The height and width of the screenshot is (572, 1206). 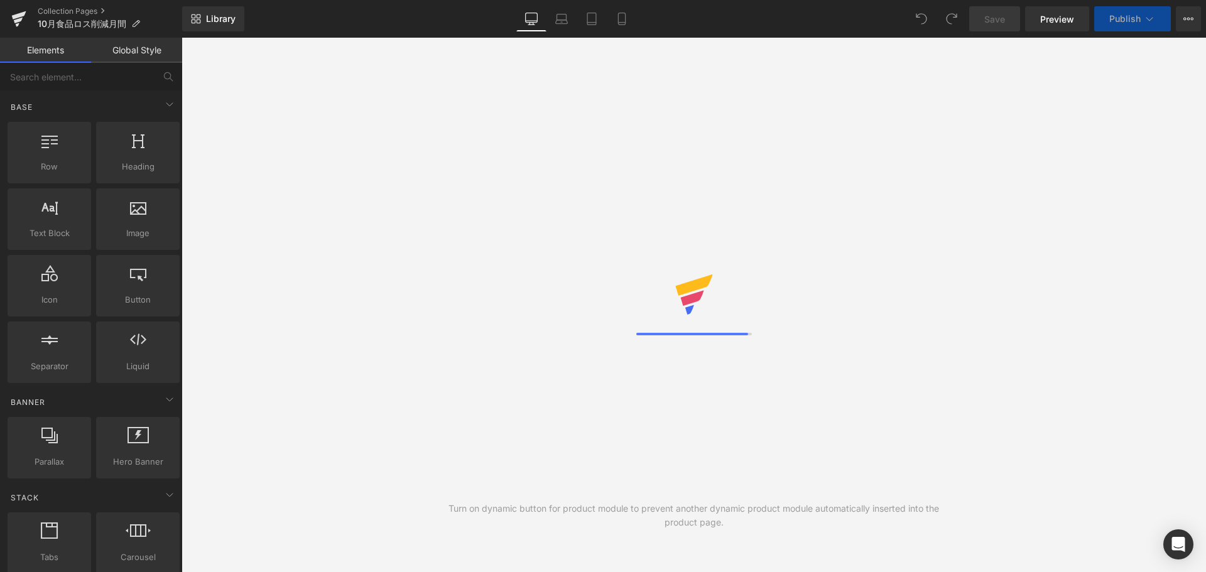 What do you see at coordinates (952, 19) in the screenshot?
I see `button: Redo` at bounding box center [952, 19].